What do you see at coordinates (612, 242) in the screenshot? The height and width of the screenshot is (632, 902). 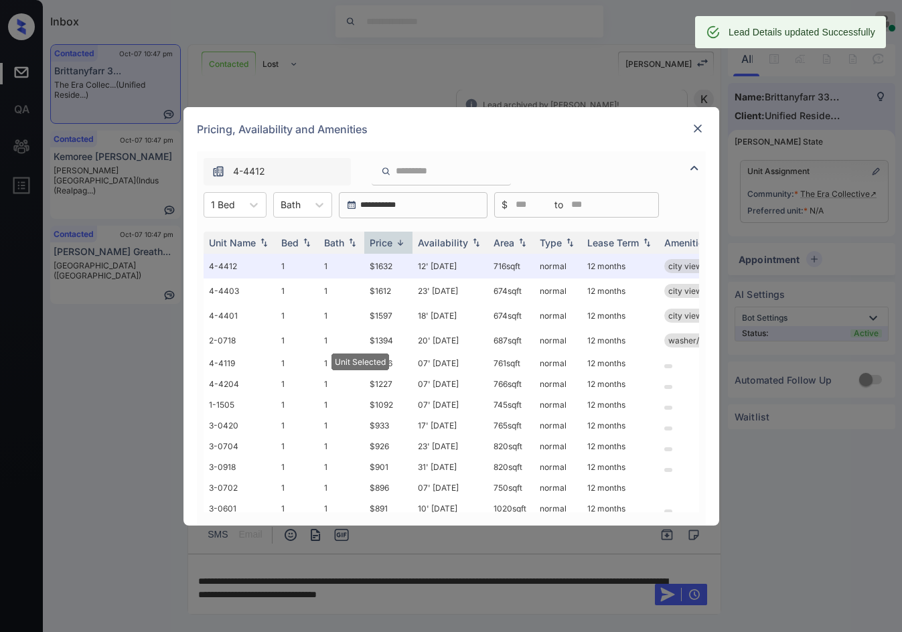 I see `div: Lease Term` at bounding box center [612, 242].